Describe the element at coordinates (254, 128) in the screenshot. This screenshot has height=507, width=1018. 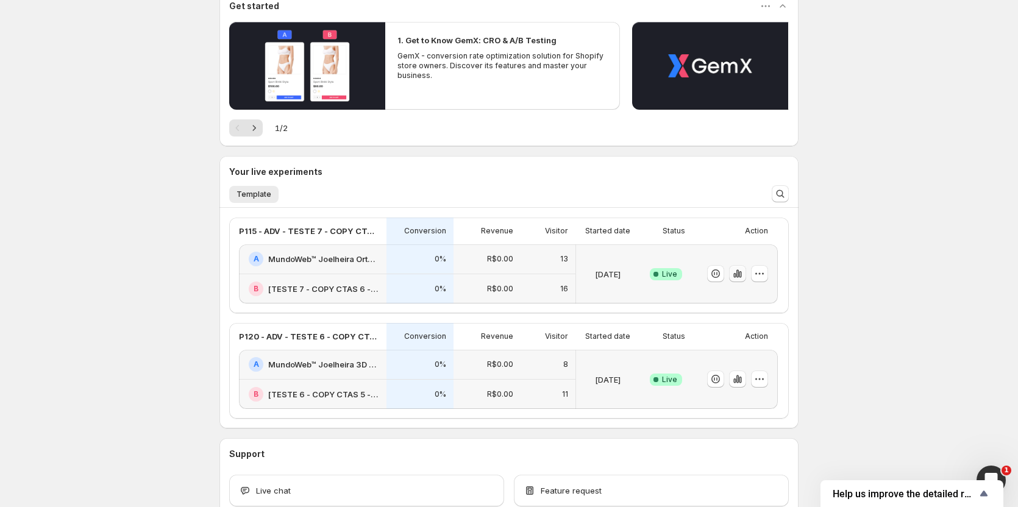
I see `button: Next` at that location.